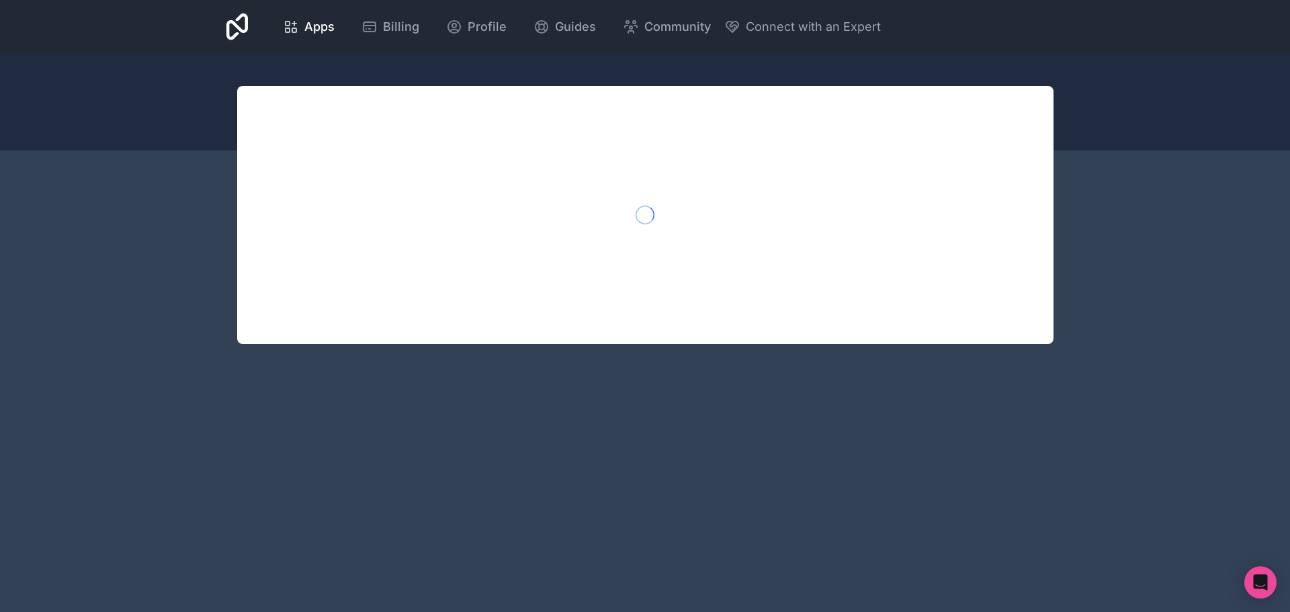 The width and height of the screenshot is (1290, 612). What do you see at coordinates (813, 27) in the screenshot?
I see `span: Connect with an Expert` at bounding box center [813, 27].